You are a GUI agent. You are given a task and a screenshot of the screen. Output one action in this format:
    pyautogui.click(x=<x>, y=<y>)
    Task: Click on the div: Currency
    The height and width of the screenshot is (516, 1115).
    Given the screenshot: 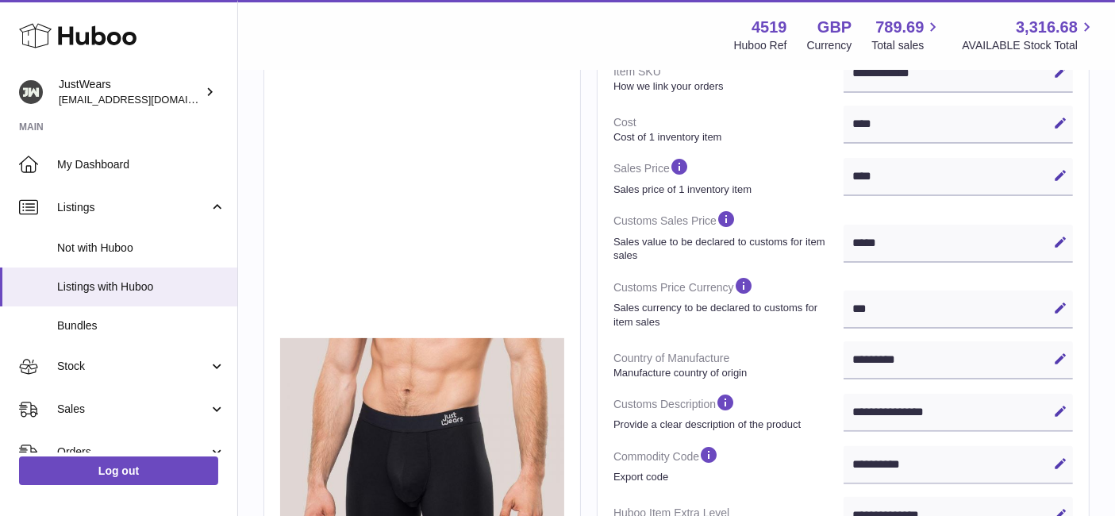 What is the action you would take?
    pyautogui.click(x=829, y=45)
    